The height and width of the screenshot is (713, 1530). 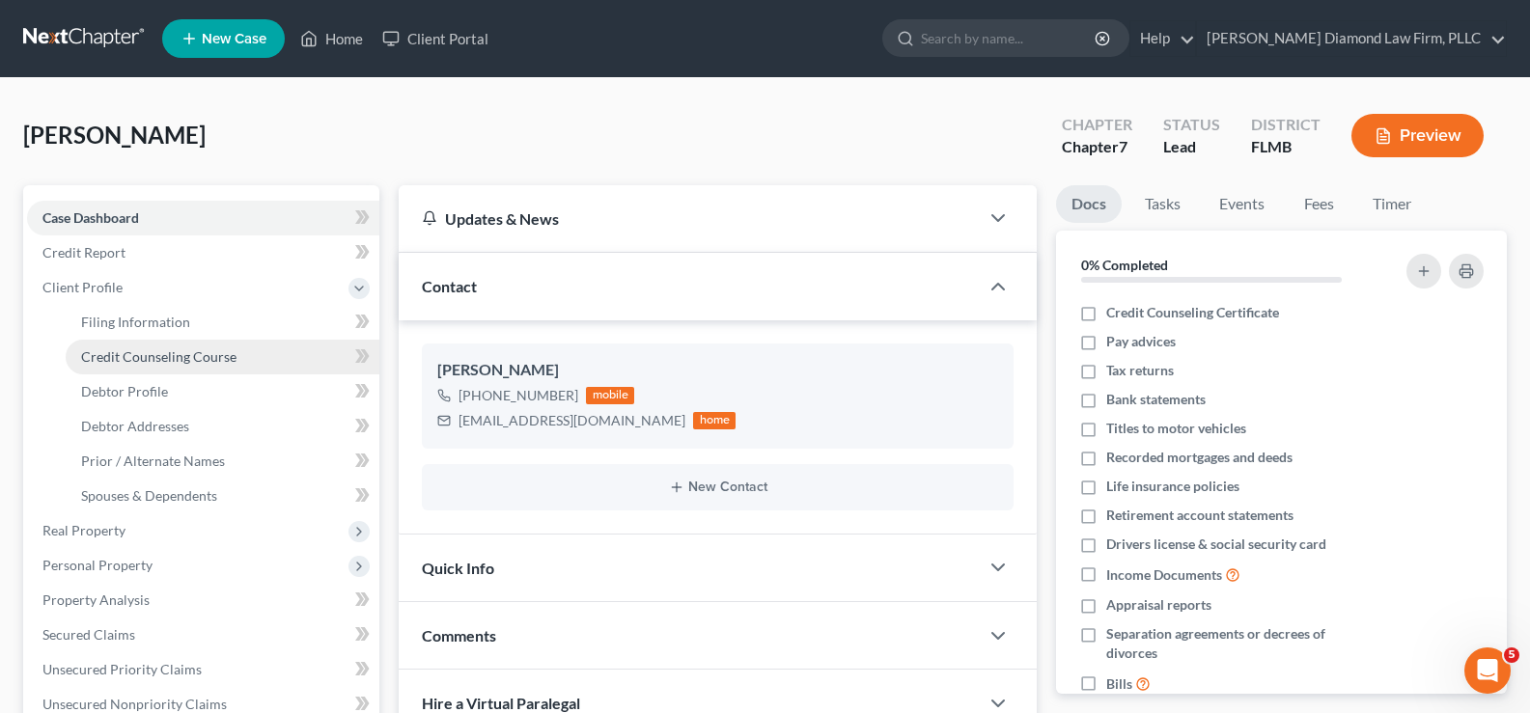 I want to click on span: Appraisal reports, so click(x=1158, y=605).